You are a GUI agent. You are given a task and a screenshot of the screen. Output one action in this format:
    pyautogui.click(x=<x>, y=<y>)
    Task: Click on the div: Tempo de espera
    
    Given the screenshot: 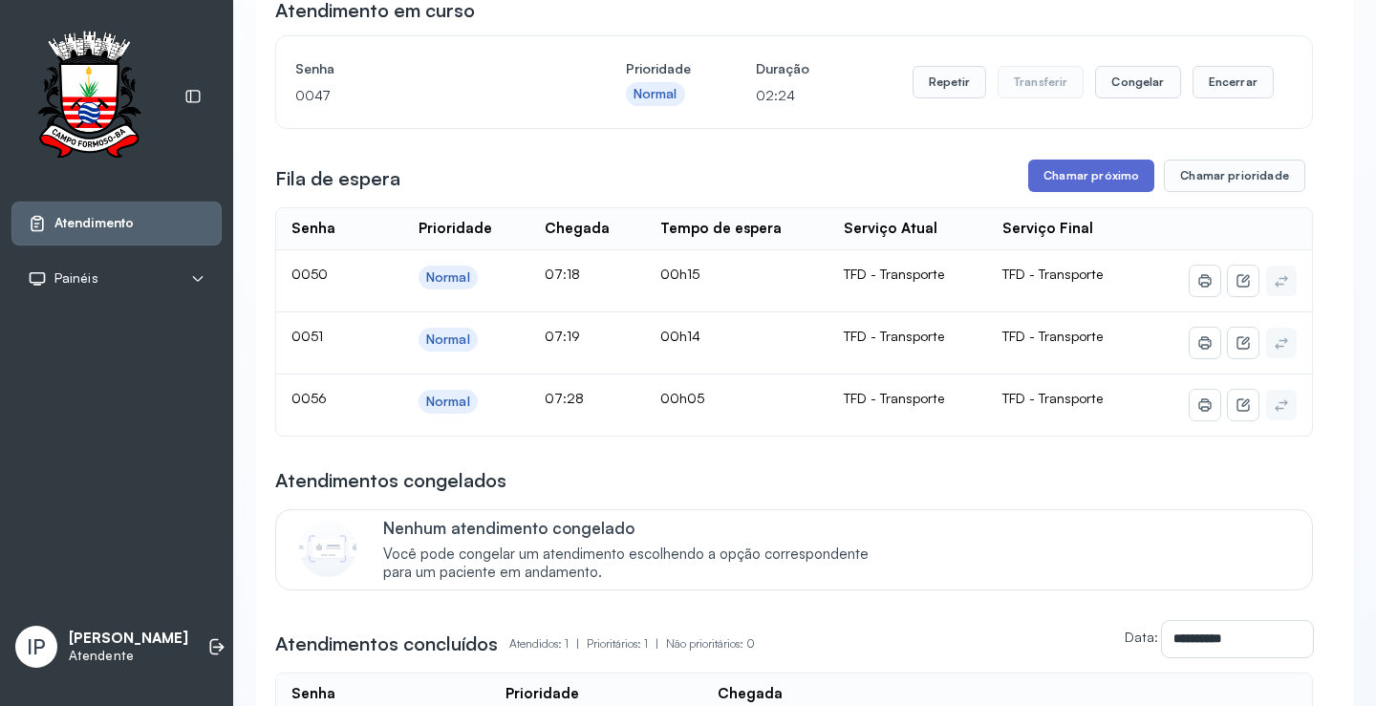 What is the action you would take?
    pyautogui.click(x=721, y=228)
    